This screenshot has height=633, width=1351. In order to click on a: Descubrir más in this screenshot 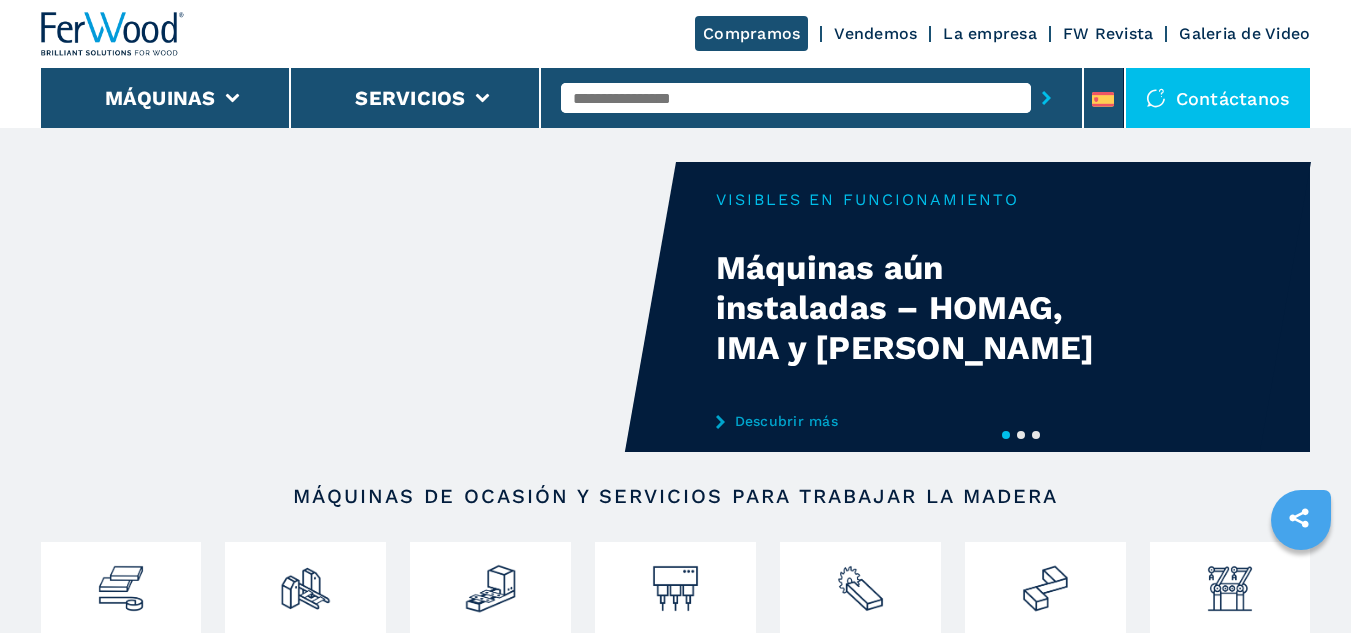, I will do `click(912, 421)`.